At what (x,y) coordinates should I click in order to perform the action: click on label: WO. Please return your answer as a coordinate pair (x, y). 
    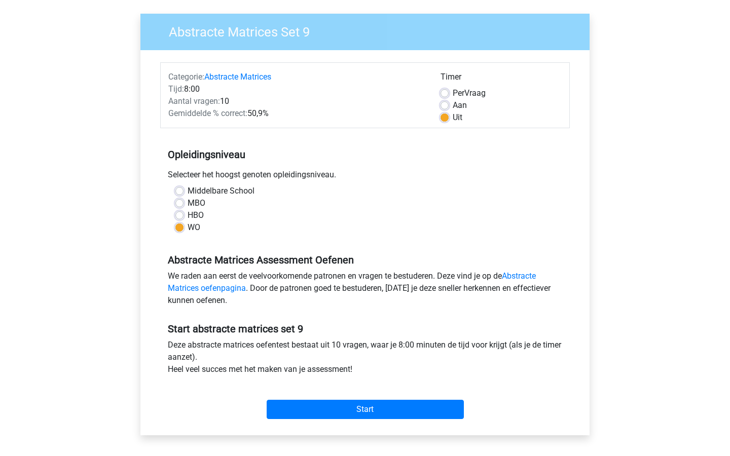
    Looking at the image, I should click on (194, 228).